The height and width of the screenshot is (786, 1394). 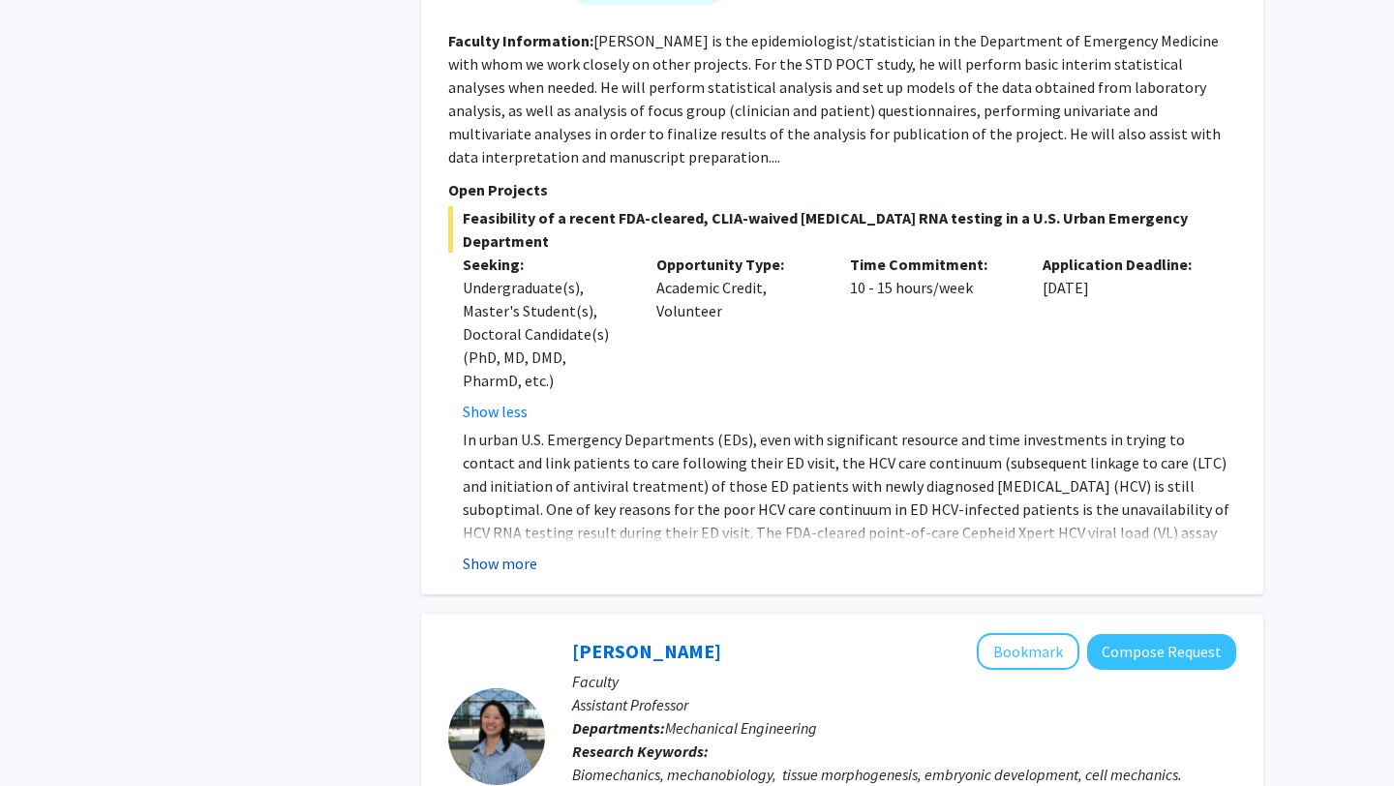 What do you see at coordinates (618, 728) in the screenshot?
I see `b: Departments:` at bounding box center [618, 728].